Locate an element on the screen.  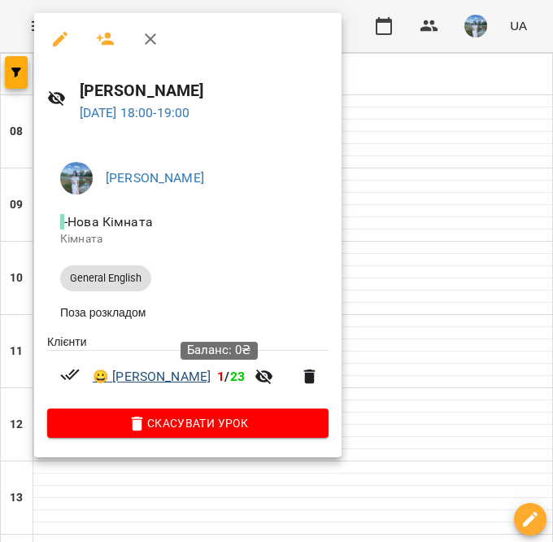
span: - Нова Кімната is located at coordinates (108, 221).